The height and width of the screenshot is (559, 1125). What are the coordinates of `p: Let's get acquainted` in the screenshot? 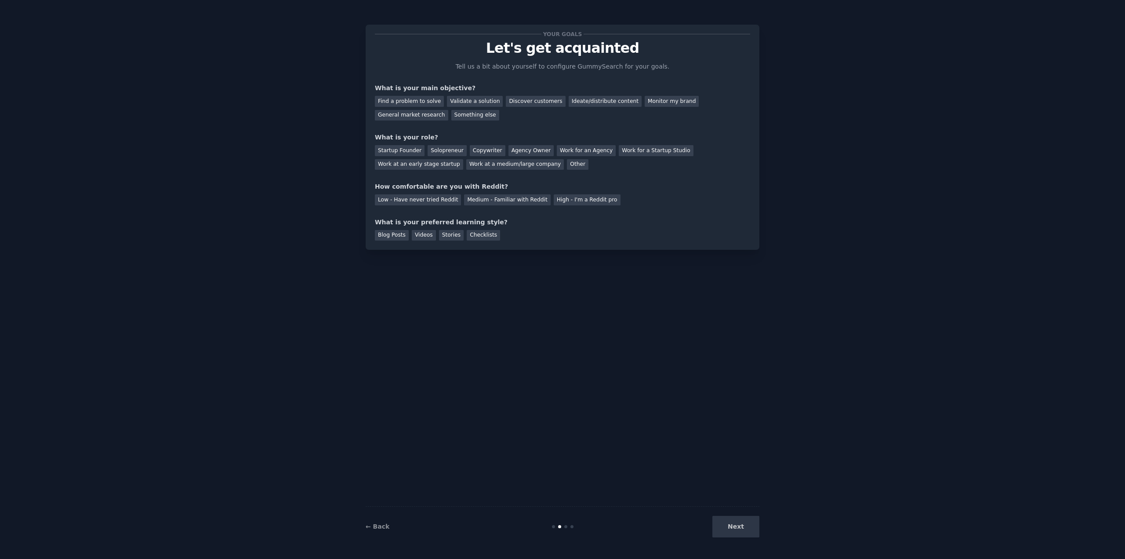 It's located at (563, 48).